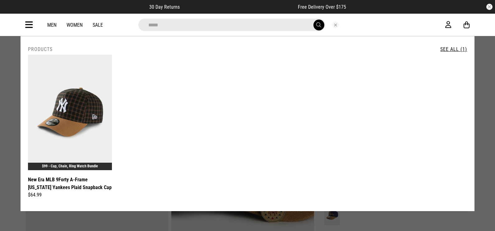  What do you see at coordinates (70, 166) in the screenshot?
I see `a: $99 - Cap, Chain, Ring Watch Bundle` at bounding box center [70, 166].